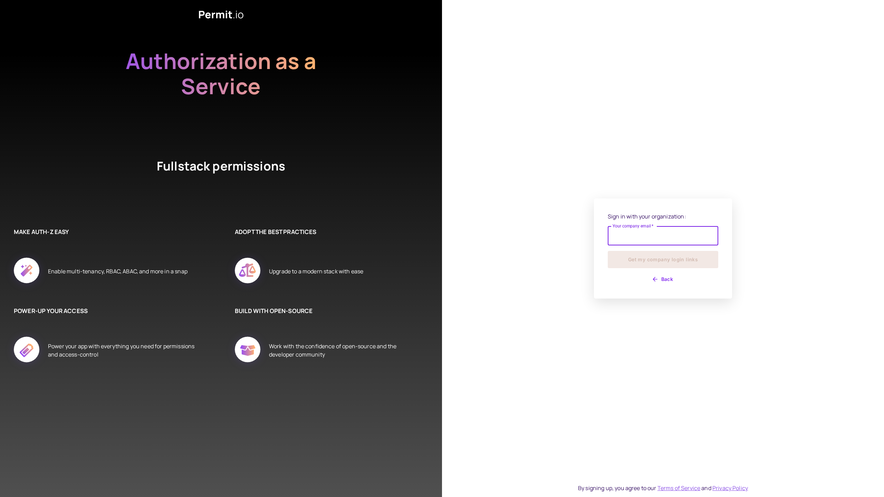 The height and width of the screenshot is (497, 884). Describe the element at coordinates (328, 232) in the screenshot. I see `h6: ADOPT THE BEST PRACTICES` at that location.